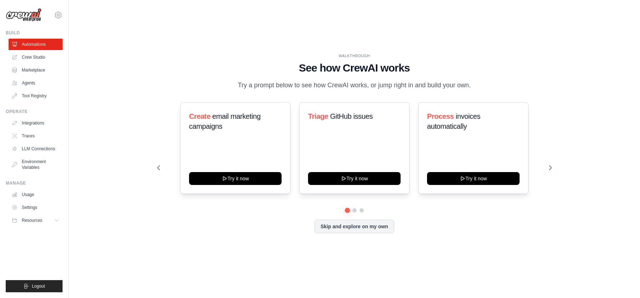 This screenshot has height=298, width=640. Describe the element at coordinates (38, 286) in the screenshot. I see `span: Logout` at that location.